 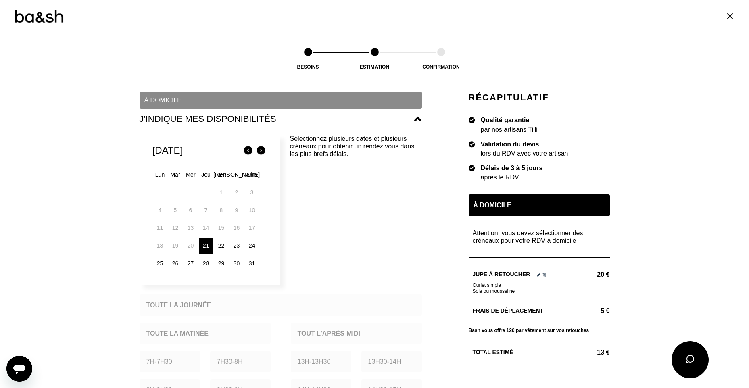 What do you see at coordinates (539, 97) in the screenshot?
I see `h2: Récapitulatif` at bounding box center [539, 97].